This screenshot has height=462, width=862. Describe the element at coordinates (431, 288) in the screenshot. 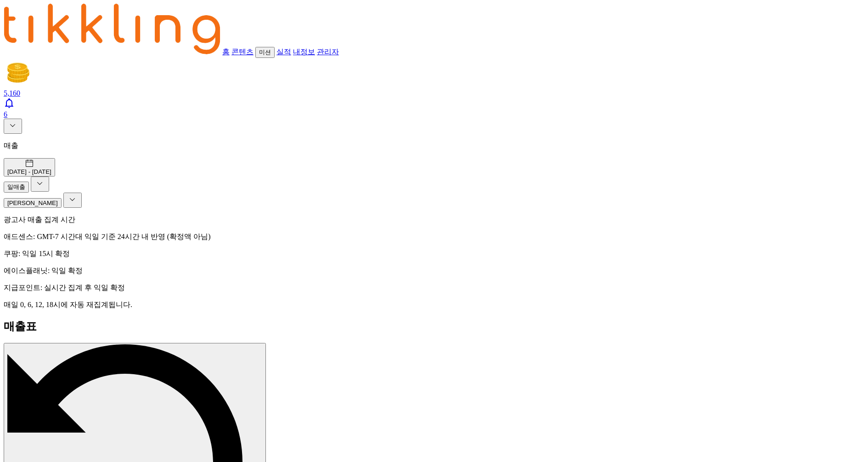

I see `p: 지급포인트: 실시간 집계 후 익일 확정` at that location.